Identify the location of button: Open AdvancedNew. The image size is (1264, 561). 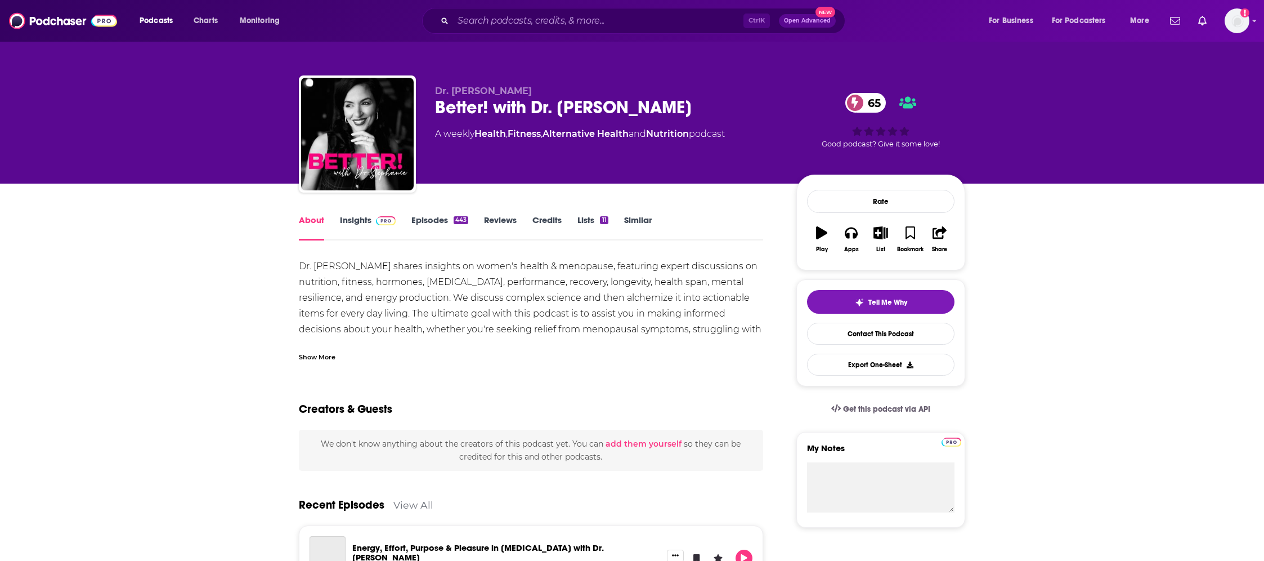
(807, 21).